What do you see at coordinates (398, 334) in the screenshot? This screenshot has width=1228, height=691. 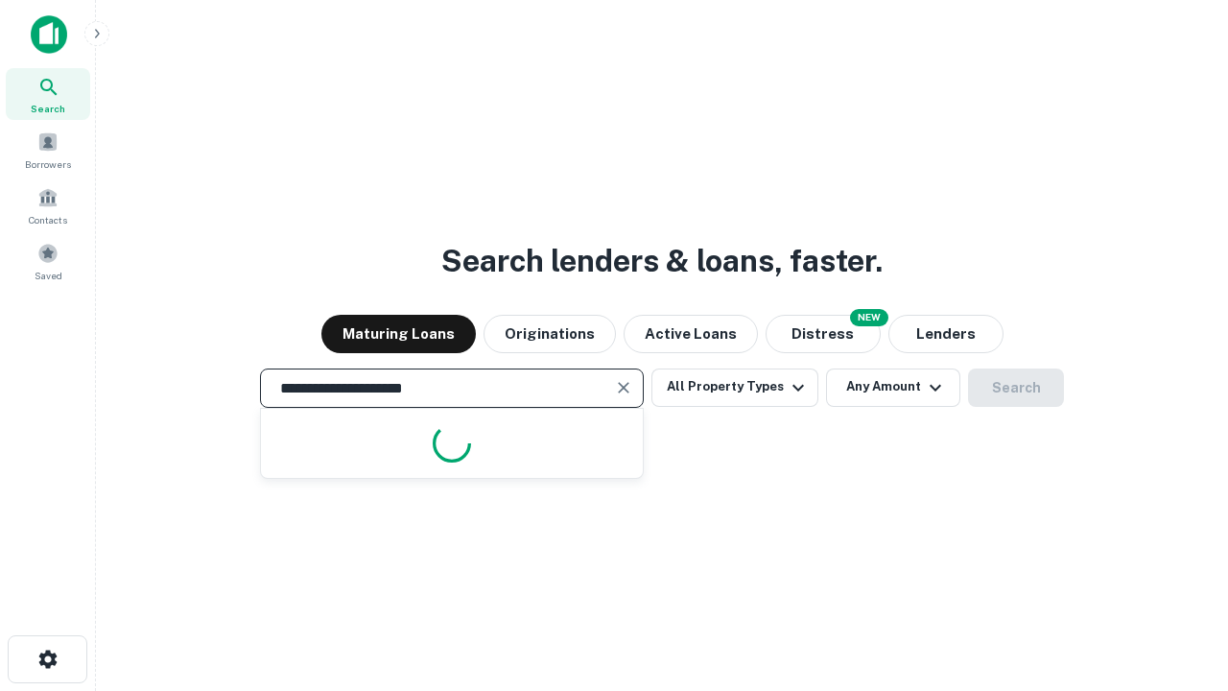 I see `button: Maturing Loans` at bounding box center [398, 334].